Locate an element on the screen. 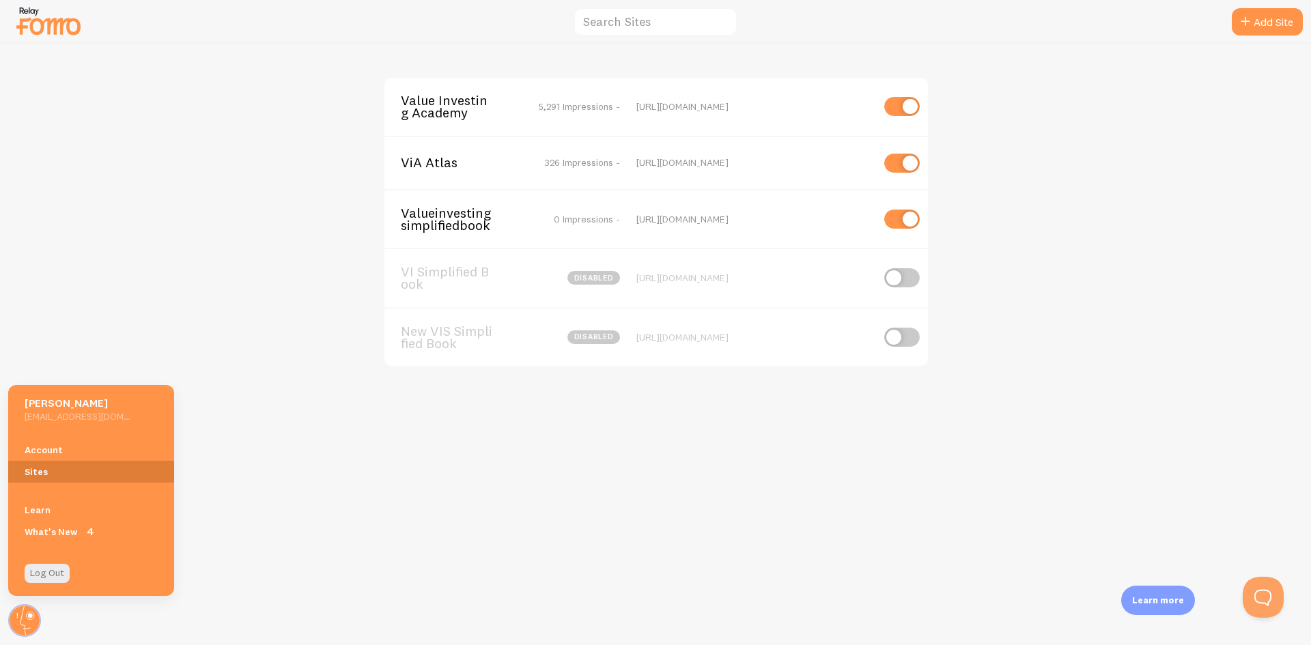 The width and height of the screenshot is (1311, 645). a: What's New is located at coordinates (91, 532).